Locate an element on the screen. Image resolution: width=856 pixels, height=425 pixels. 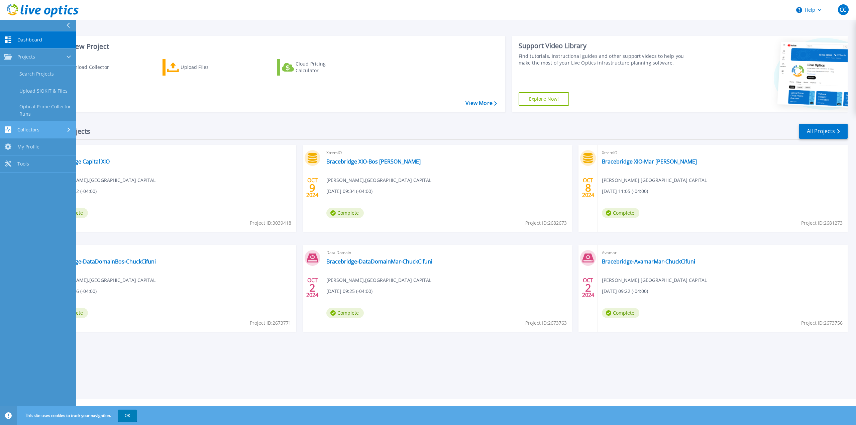
span: Project ID: 2673771 is located at coordinates (271, 323).